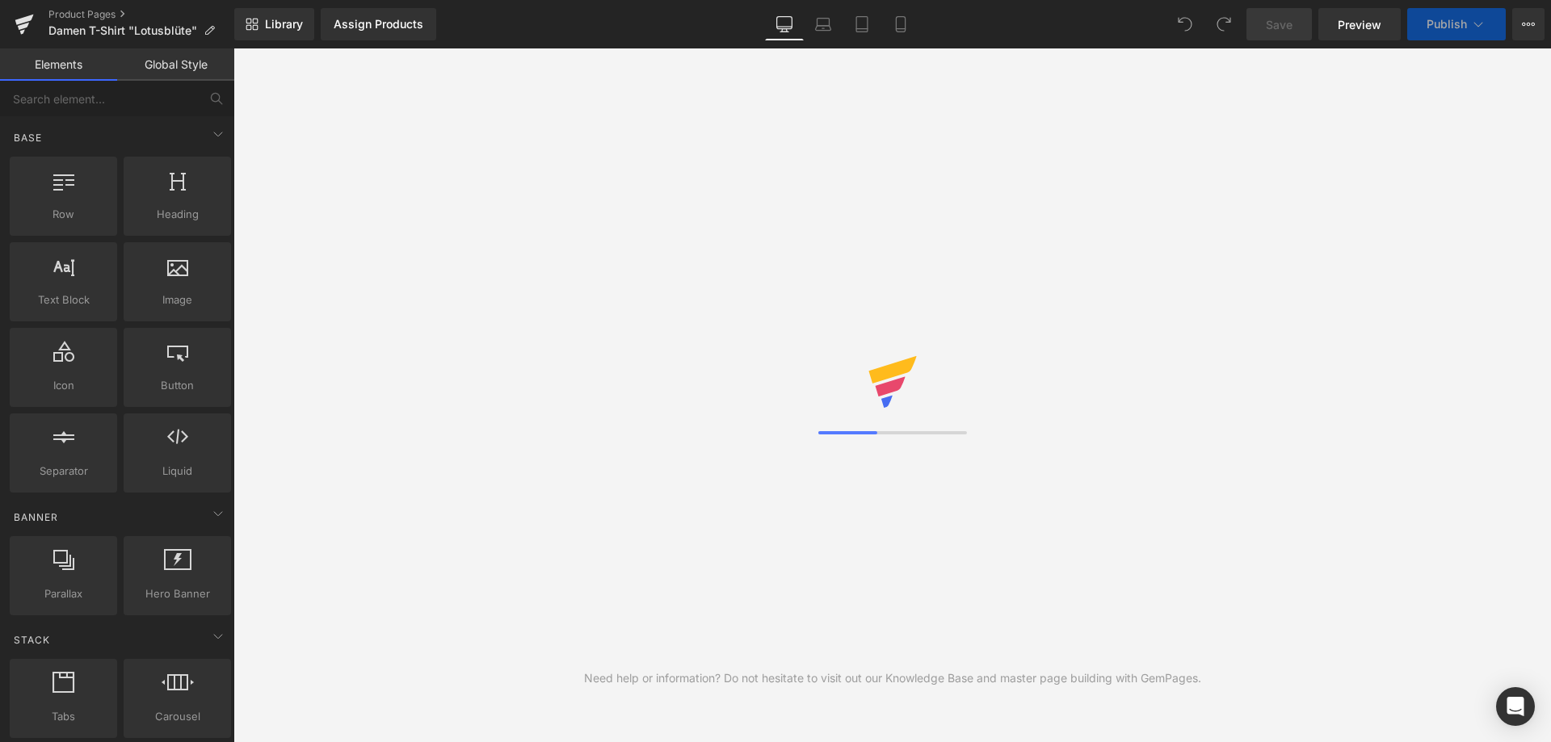  I want to click on span: Library, so click(283, 24).